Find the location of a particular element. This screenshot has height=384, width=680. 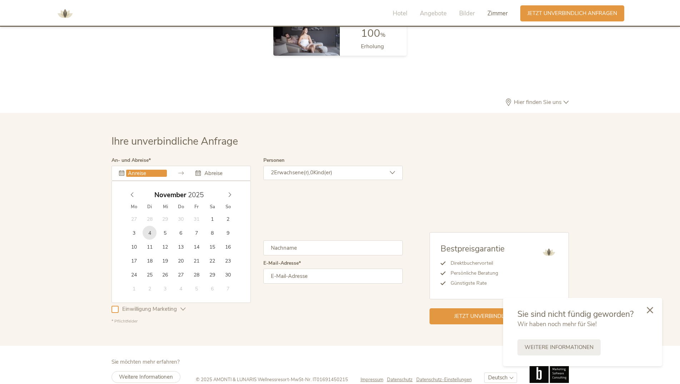

img: Brandnamic GmbH | Leading Hospitality Solutions is located at coordinates (549, 371).